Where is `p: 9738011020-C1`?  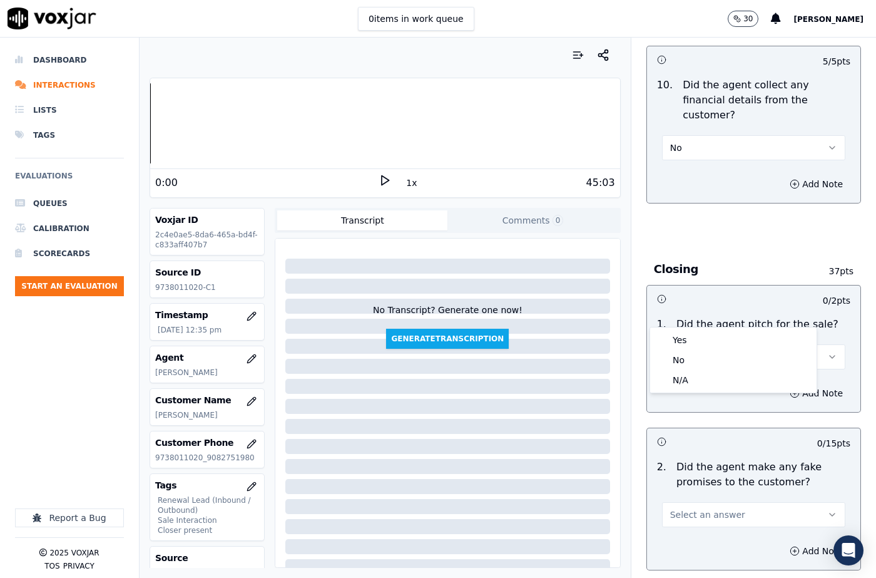 p: 9738011020-C1 is located at coordinates (207, 287).